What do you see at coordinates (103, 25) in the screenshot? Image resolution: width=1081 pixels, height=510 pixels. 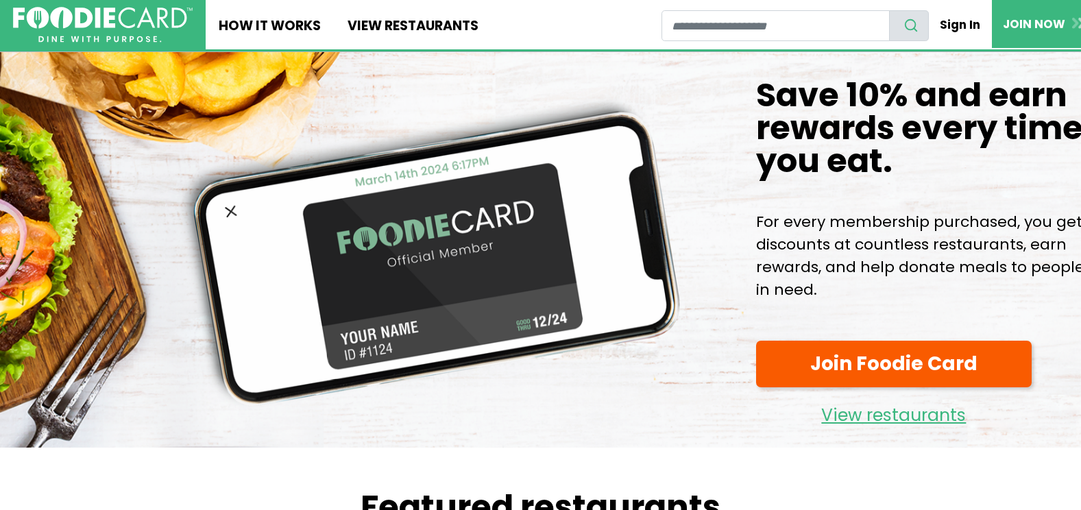 I see `img: FoodieCard; Eat, Drink, Save, Donate` at bounding box center [103, 25].